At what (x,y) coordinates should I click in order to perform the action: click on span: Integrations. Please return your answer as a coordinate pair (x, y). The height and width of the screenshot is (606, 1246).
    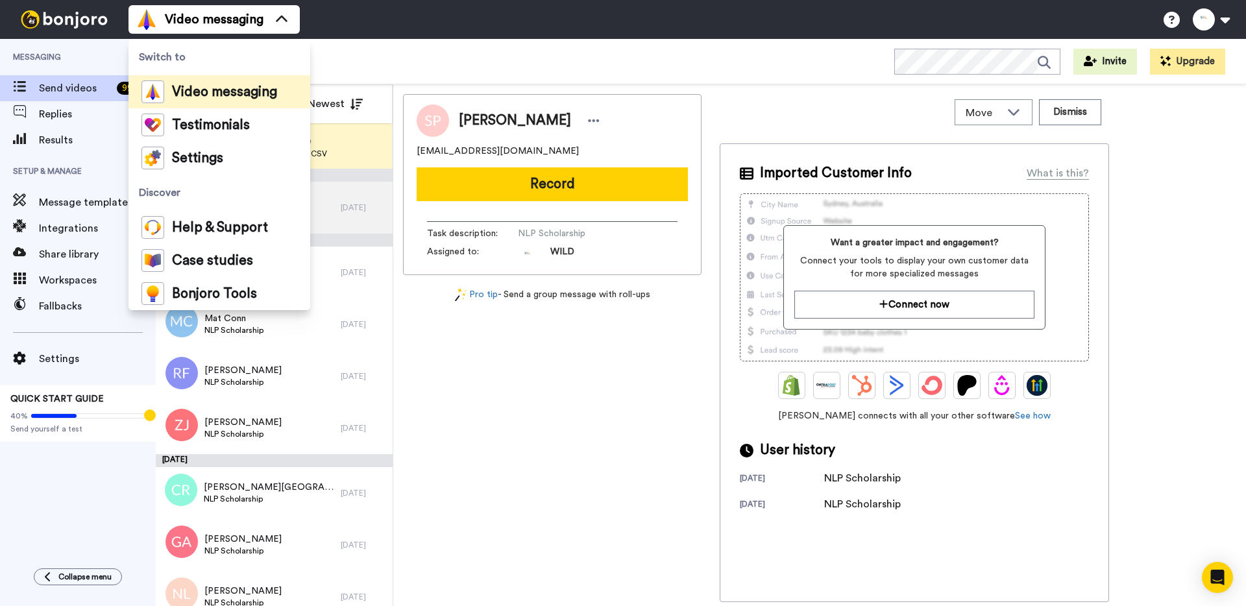
    Looking at the image, I should click on (85, 228).